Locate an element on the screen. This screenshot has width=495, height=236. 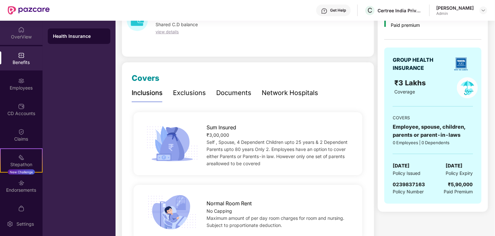
span: Paid Premium is located at coordinates (459, 191).